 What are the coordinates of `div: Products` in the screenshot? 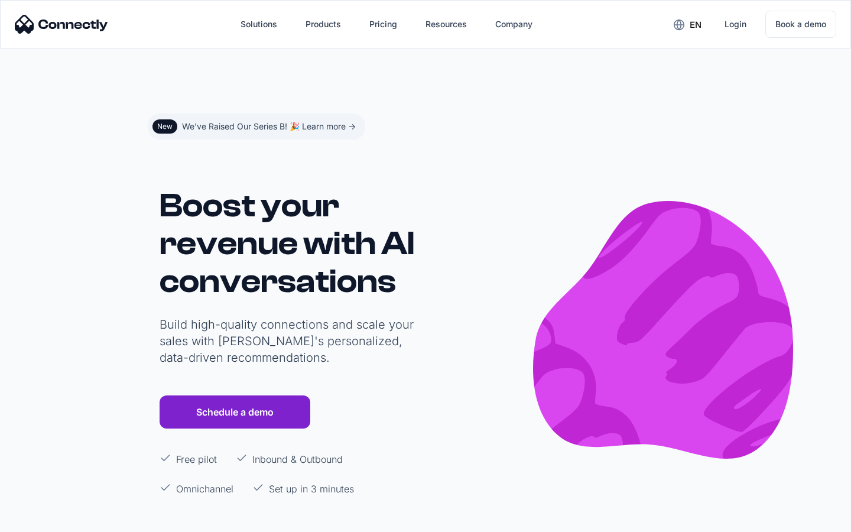 It's located at (323, 24).